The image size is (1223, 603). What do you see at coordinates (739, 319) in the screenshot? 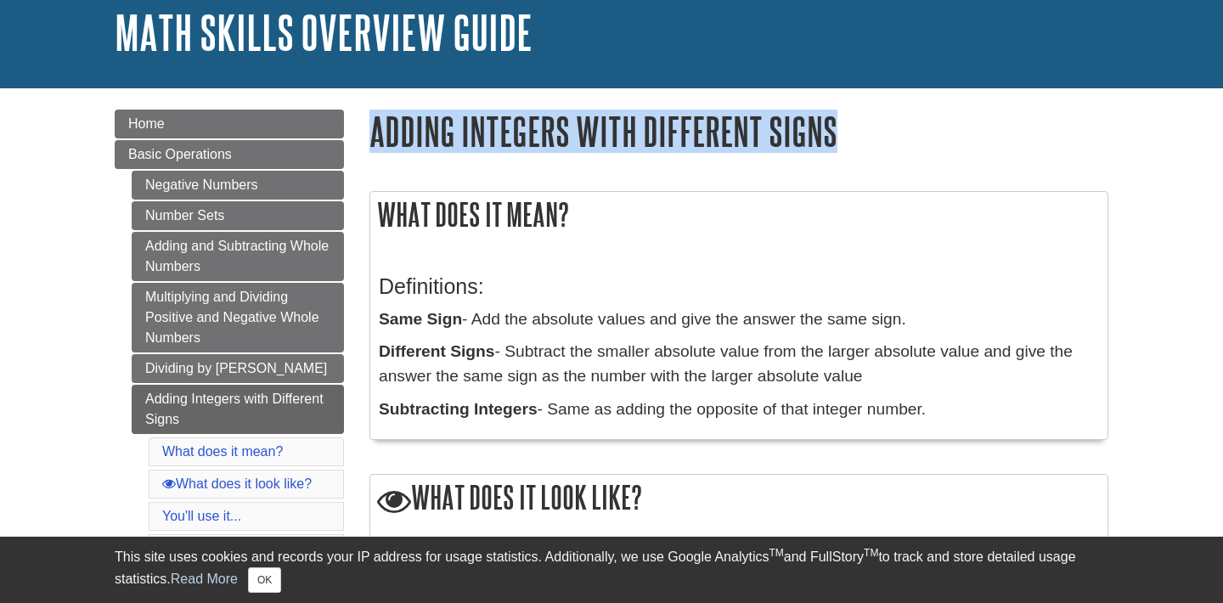
I see `p: - Add the absolute values and give the answer the same sign.` at bounding box center [739, 319].